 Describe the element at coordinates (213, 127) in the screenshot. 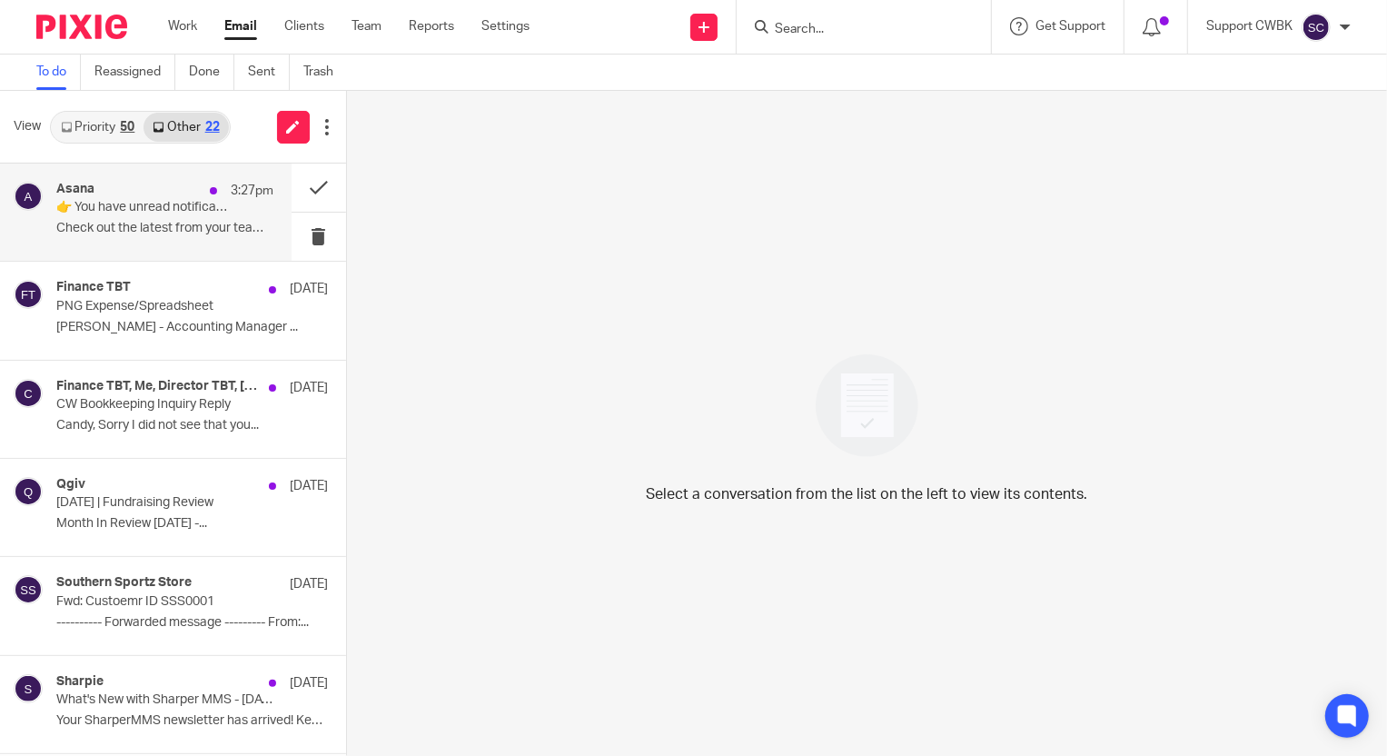

I see `div: 22` at that location.